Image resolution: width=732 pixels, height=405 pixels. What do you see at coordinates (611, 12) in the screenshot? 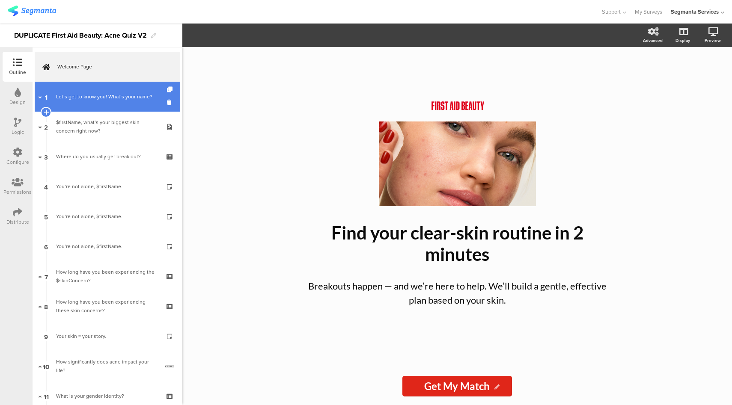
I see `span: Support` at bounding box center [611, 12].